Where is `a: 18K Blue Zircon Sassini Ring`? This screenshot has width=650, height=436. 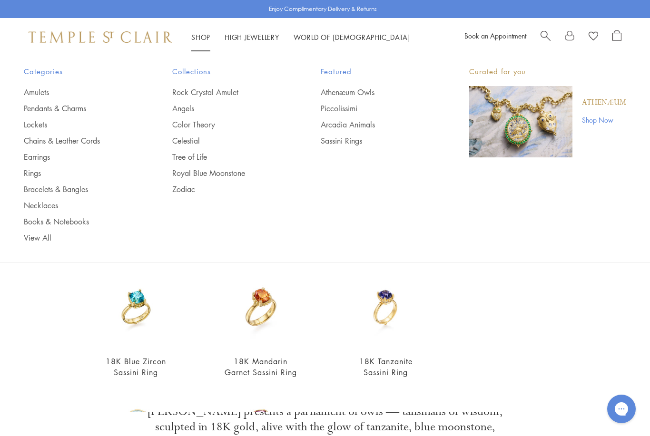
a: 18K Blue Zircon Sassini Ring is located at coordinates (136, 367).